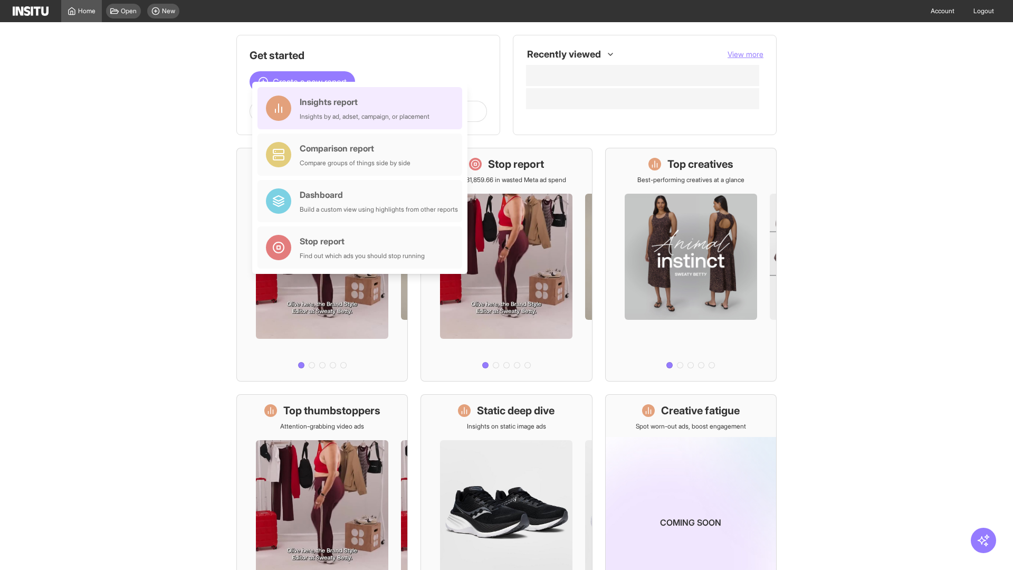  Describe the element at coordinates (362, 241) in the screenshot. I see `div: Stop report` at that location.